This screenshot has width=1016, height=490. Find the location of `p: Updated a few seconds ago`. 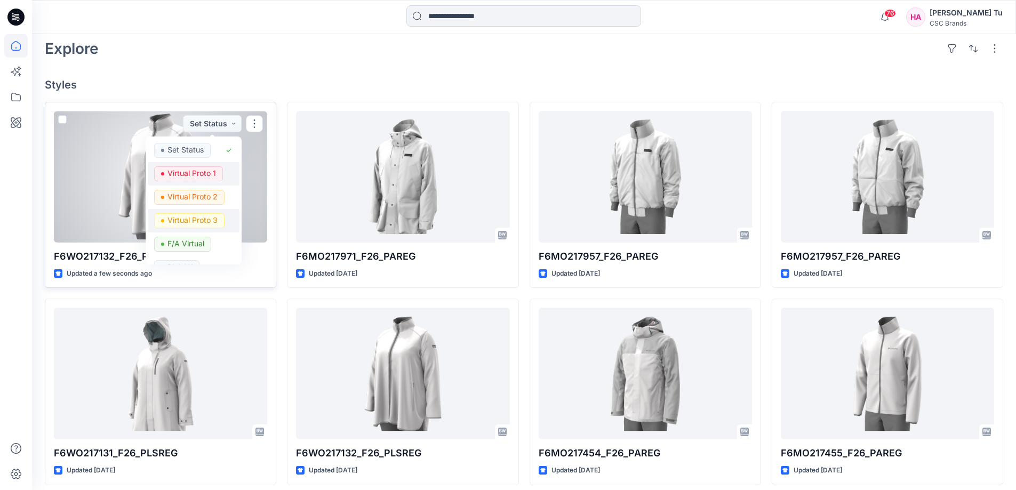

p: Updated a few seconds ago is located at coordinates (109, 274).